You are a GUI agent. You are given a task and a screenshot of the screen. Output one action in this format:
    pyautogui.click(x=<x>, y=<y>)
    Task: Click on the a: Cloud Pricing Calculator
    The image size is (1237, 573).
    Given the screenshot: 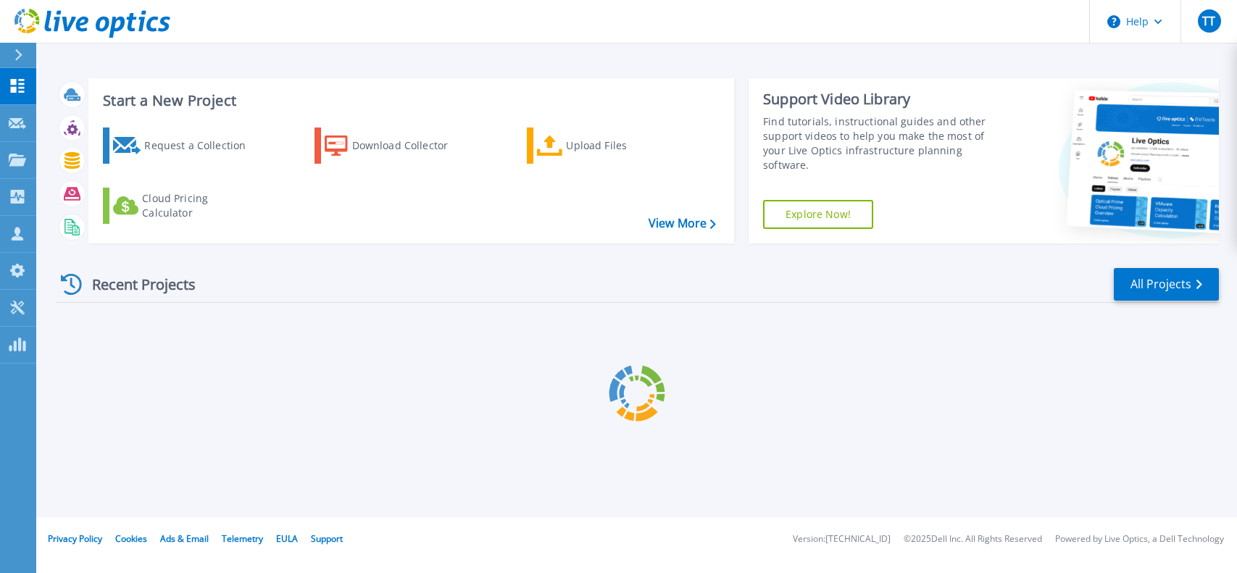 What is the action you would take?
    pyautogui.click(x=183, y=206)
    